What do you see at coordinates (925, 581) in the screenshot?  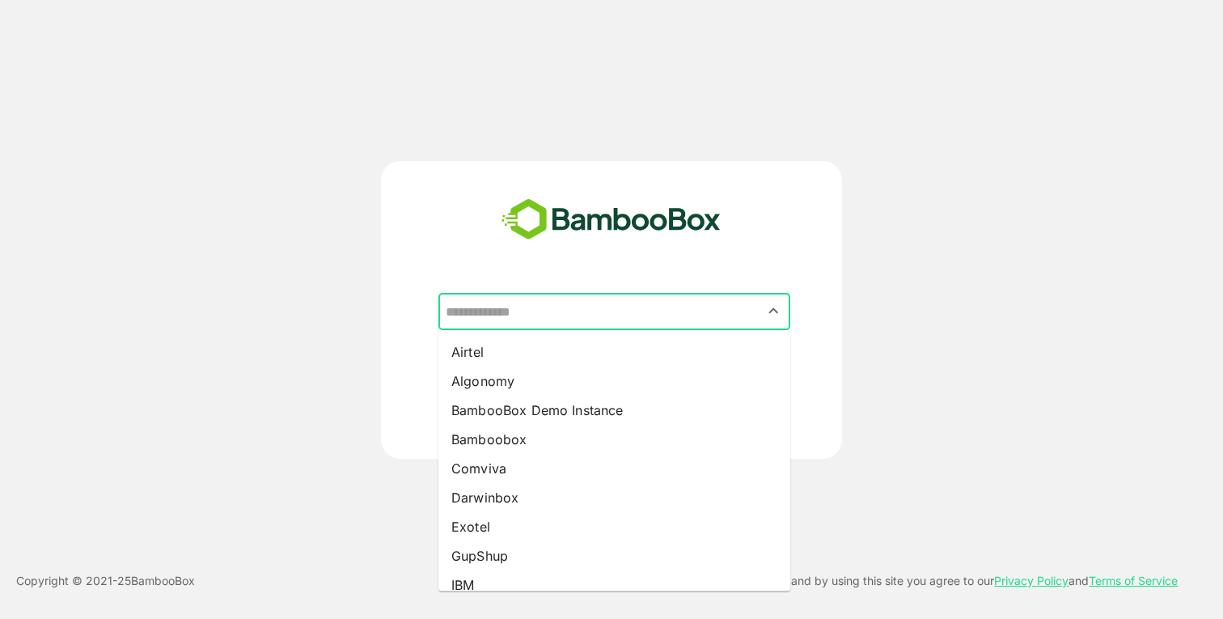 I see `p: This site uses cookies and by using this site you agree to our and` at bounding box center [925, 581].